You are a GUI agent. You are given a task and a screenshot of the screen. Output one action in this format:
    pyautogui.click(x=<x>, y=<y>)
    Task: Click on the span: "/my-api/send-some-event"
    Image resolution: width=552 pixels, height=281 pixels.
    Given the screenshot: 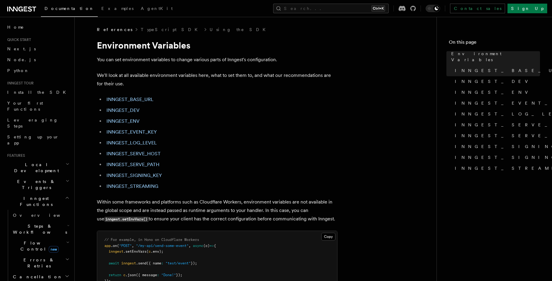 What is the action you would take?
    pyautogui.click(x=162, y=245)
    